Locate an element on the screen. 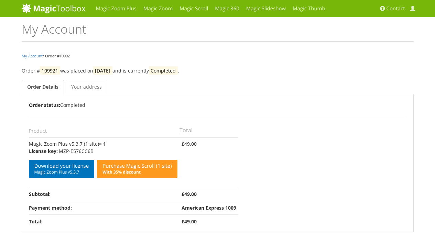 The image size is (435, 233). a: Your address is located at coordinates (86, 87).